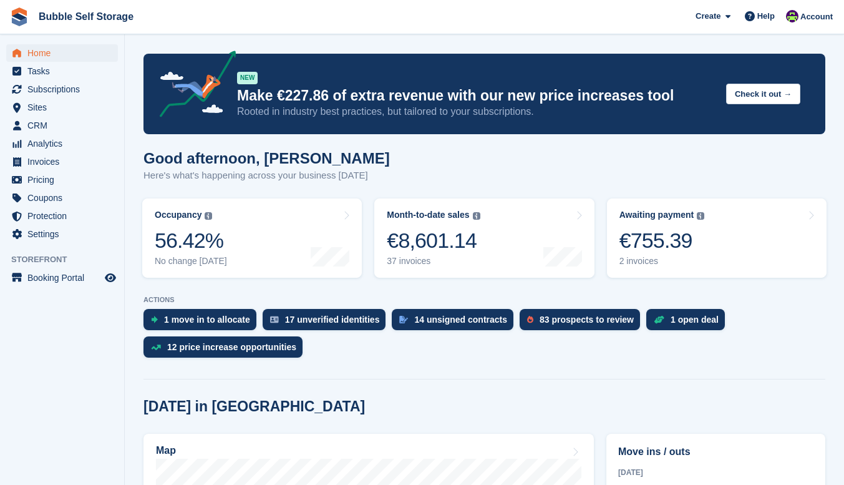  What do you see at coordinates (67, 260) in the screenshot?
I see `span: Storefront` at bounding box center [67, 260].